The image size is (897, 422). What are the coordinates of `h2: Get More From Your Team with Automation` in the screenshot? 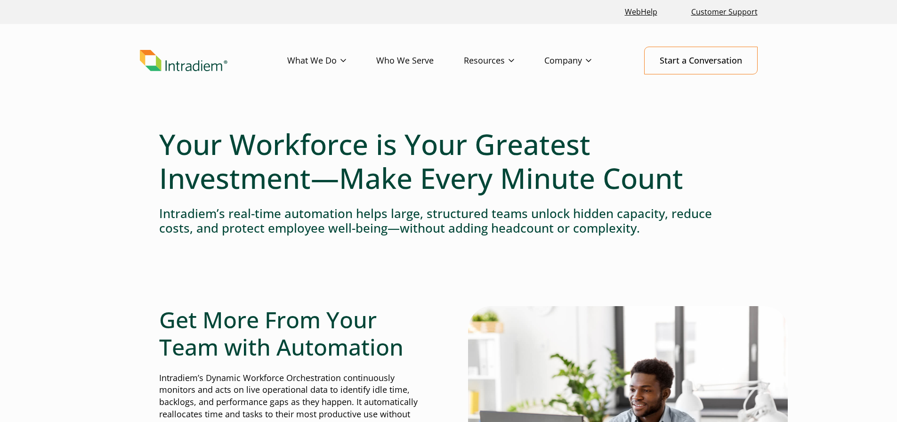 It's located at (294, 333).